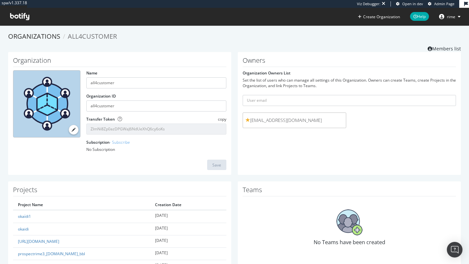  What do you see at coordinates (34, 36) in the screenshot?
I see `a: Organizations` at bounding box center [34, 36].